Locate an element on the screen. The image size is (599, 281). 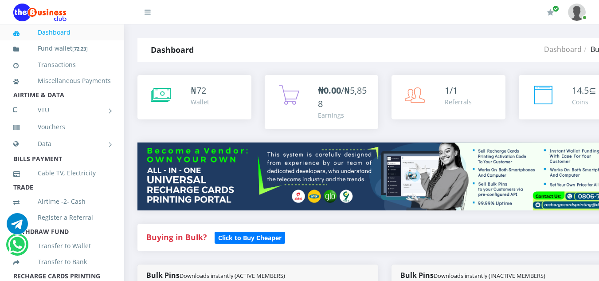
a: Transfer to Bank is located at coordinates (62, 262).